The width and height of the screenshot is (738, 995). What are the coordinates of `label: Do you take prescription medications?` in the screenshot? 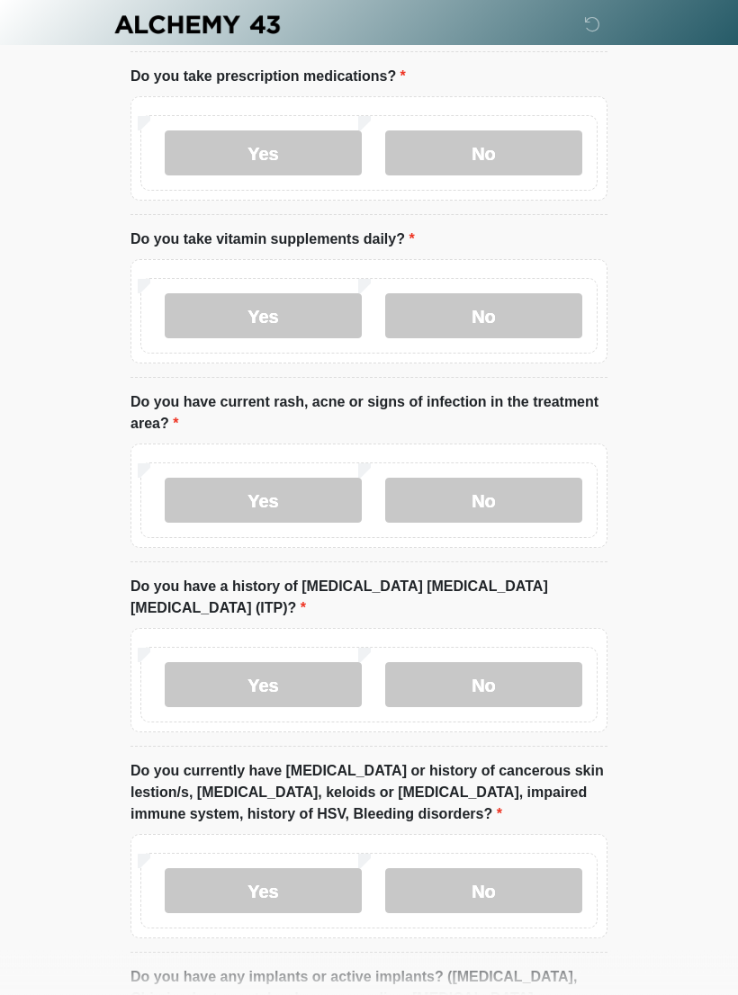 It's located at (268, 77).